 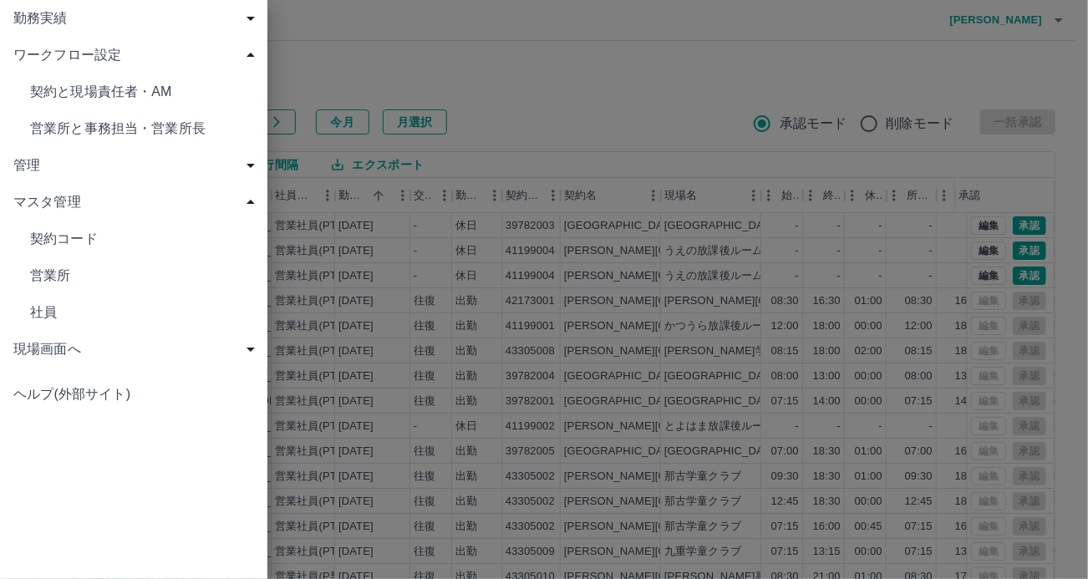 I want to click on span: 現場画面へ, so click(x=137, y=349).